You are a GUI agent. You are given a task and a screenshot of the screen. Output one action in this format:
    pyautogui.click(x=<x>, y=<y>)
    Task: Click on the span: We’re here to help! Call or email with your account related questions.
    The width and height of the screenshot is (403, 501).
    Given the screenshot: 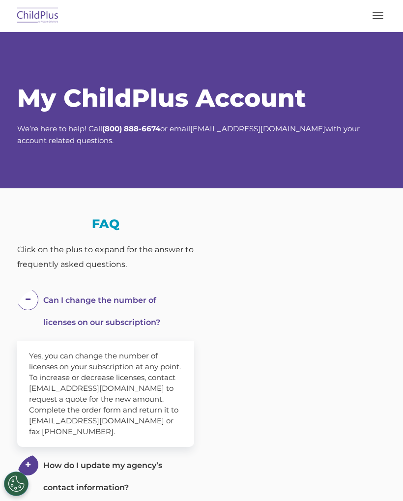 What is the action you would take?
    pyautogui.click(x=188, y=134)
    